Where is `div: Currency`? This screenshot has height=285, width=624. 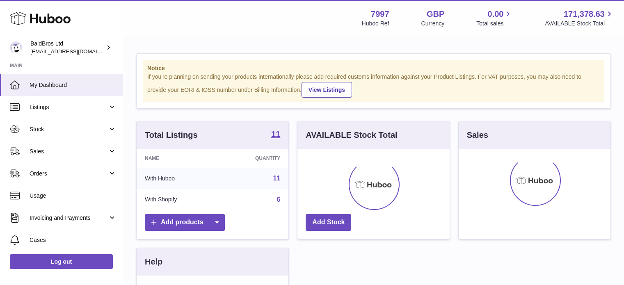
div: Currency is located at coordinates (433, 23).